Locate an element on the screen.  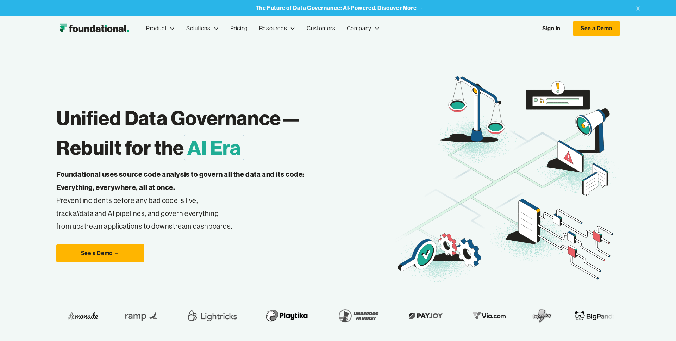
a: See a Demo is located at coordinates (596, 29).